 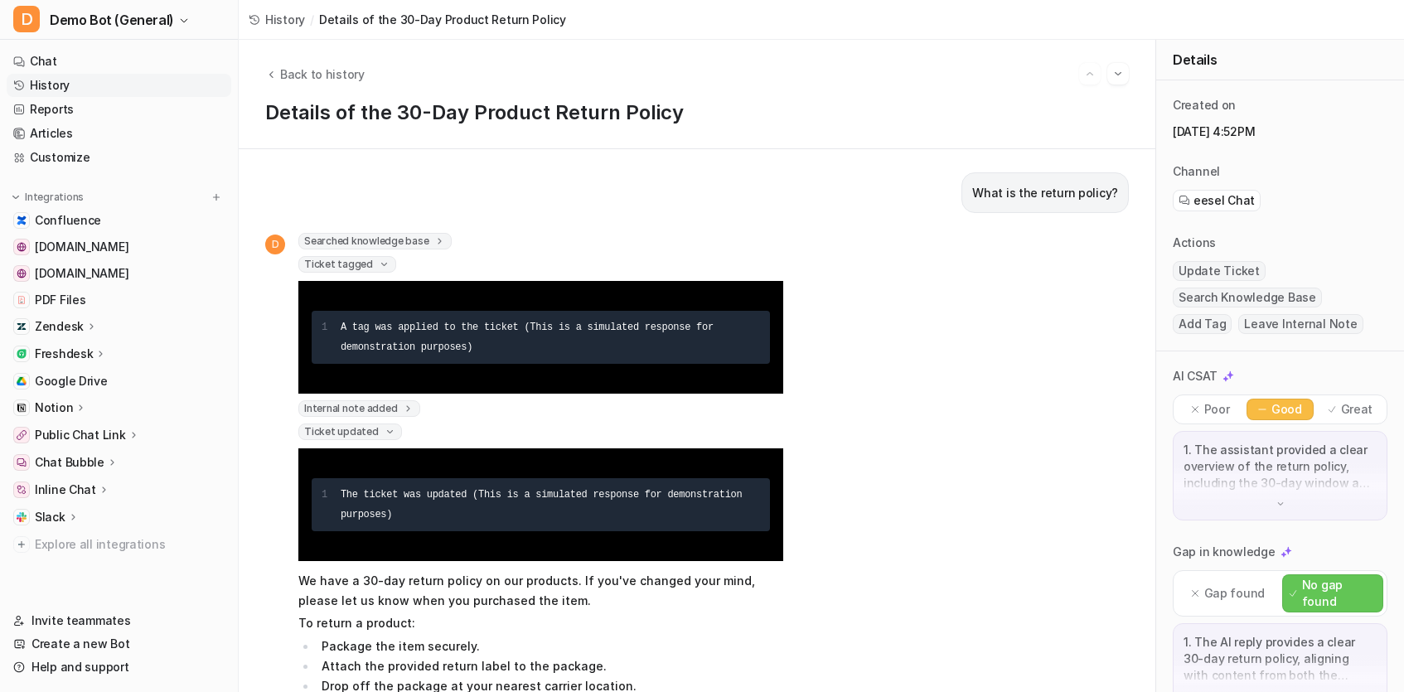 What do you see at coordinates (118, 644) in the screenshot?
I see `a: Create a new Bot` at bounding box center [118, 644].